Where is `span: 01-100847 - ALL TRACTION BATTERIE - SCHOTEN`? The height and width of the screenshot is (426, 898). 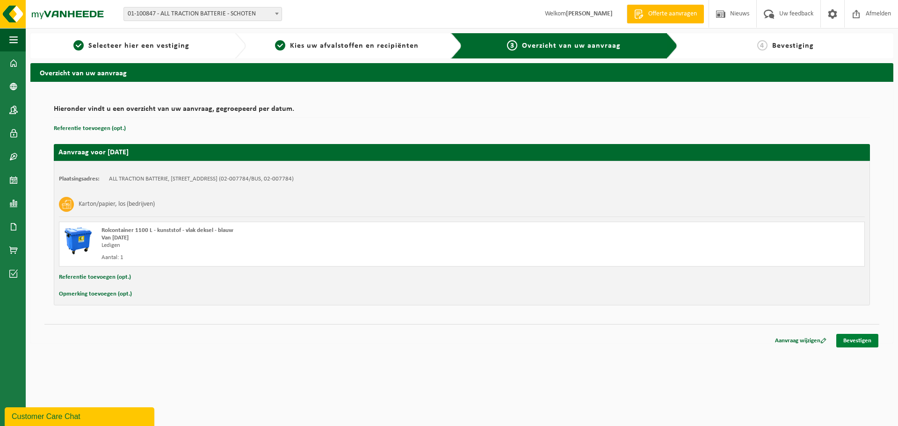 span: 01-100847 - ALL TRACTION BATTERIE - SCHOTEN is located at coordinates (203, 14).